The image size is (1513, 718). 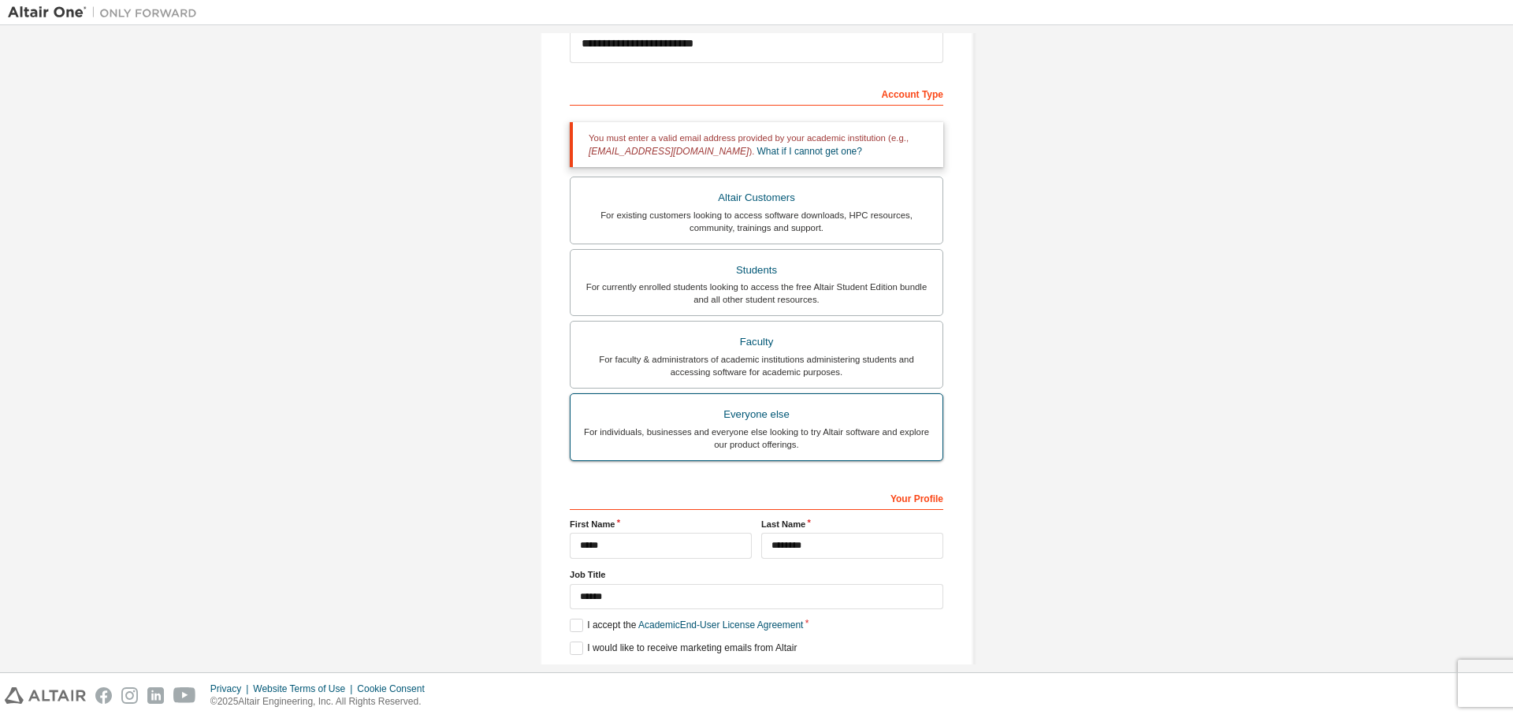 I want to click on a: Academic End-User License Agreement, so click(x=720, y=625).